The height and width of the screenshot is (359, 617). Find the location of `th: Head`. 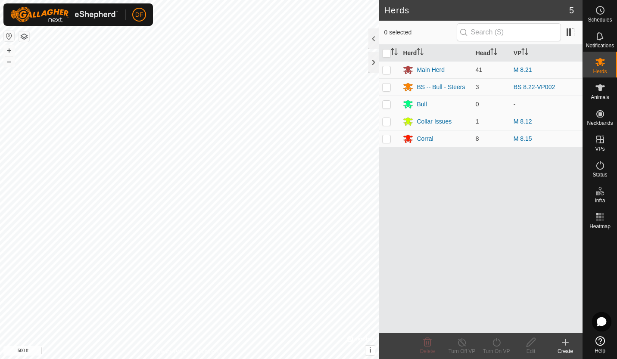

th: Head is located at coordinates (491, 53).